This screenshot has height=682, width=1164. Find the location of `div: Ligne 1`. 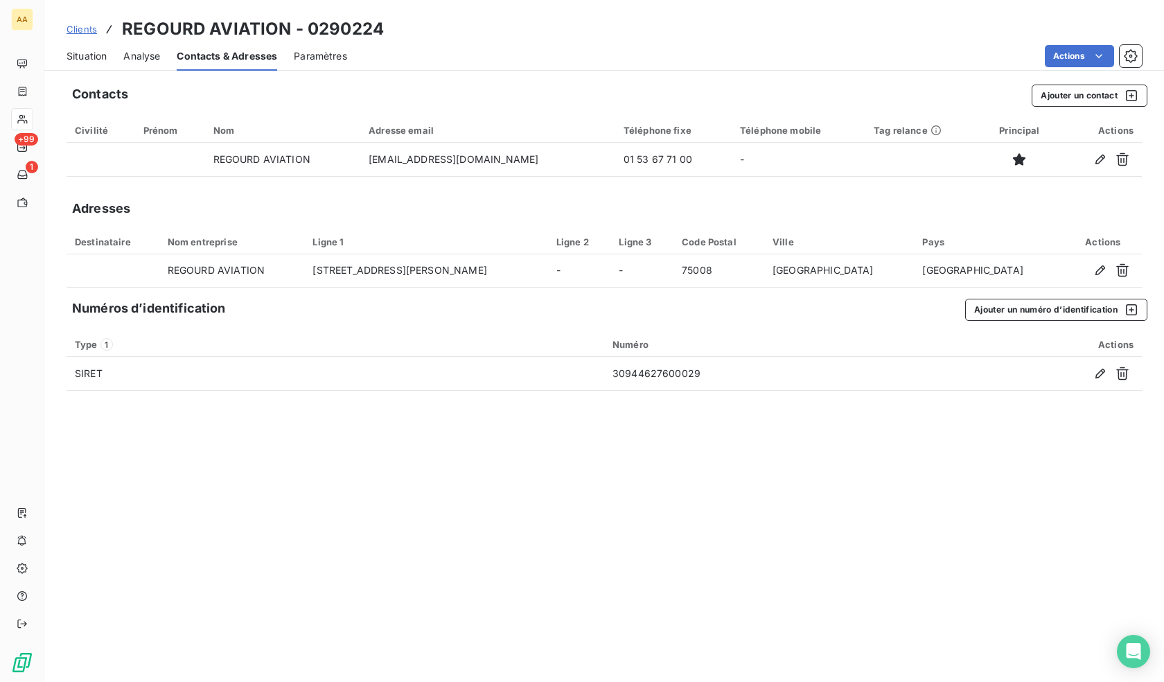

div: Ligne 1 is located at coordinates (425, 242).